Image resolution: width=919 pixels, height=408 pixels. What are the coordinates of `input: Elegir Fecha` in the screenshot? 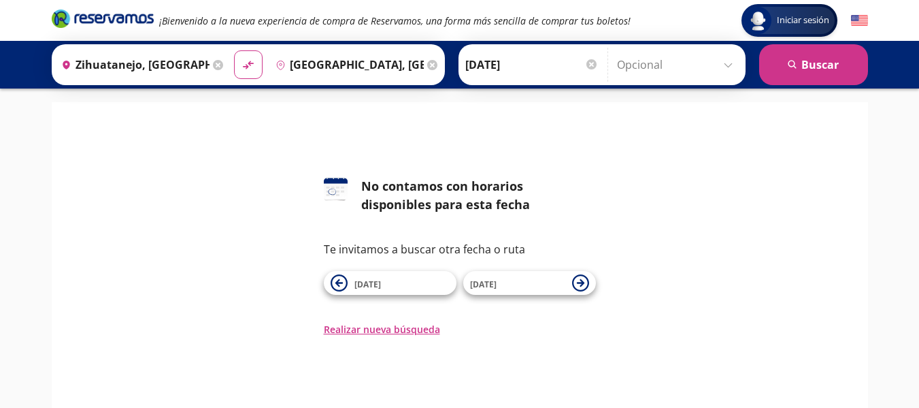 It's located at (532, 65).